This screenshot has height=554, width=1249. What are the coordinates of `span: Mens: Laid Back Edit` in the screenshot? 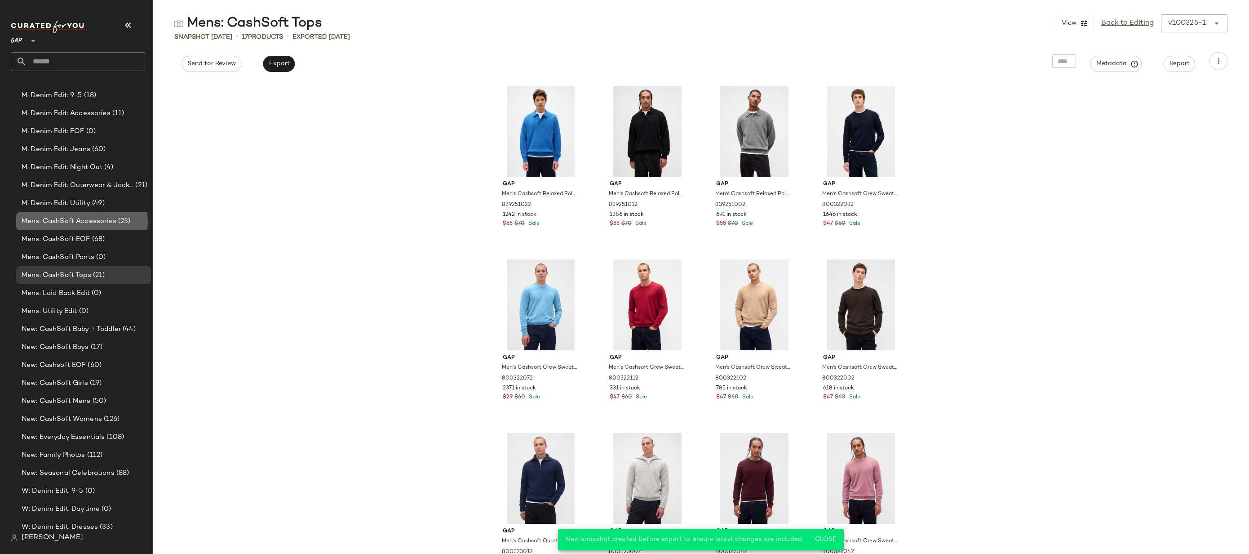 It's located at (56, 293).